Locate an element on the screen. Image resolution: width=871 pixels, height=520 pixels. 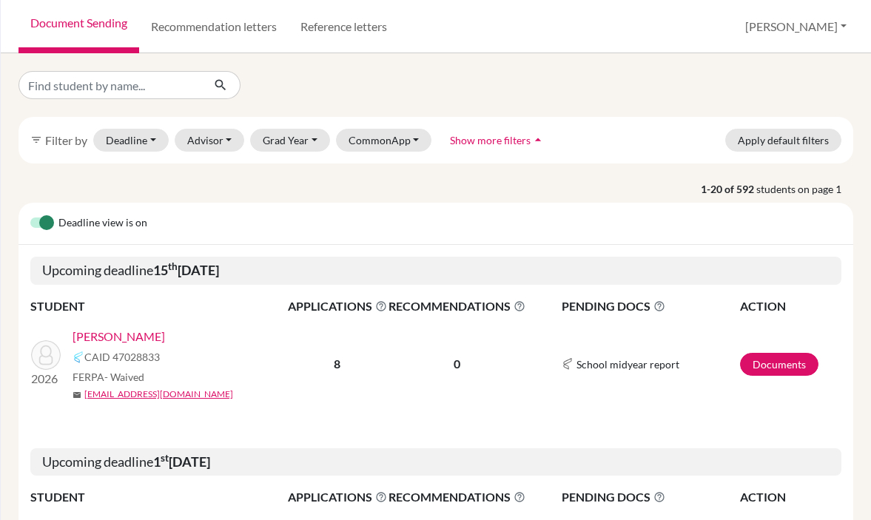
i: filter_list is located at coordinates (36, 140).